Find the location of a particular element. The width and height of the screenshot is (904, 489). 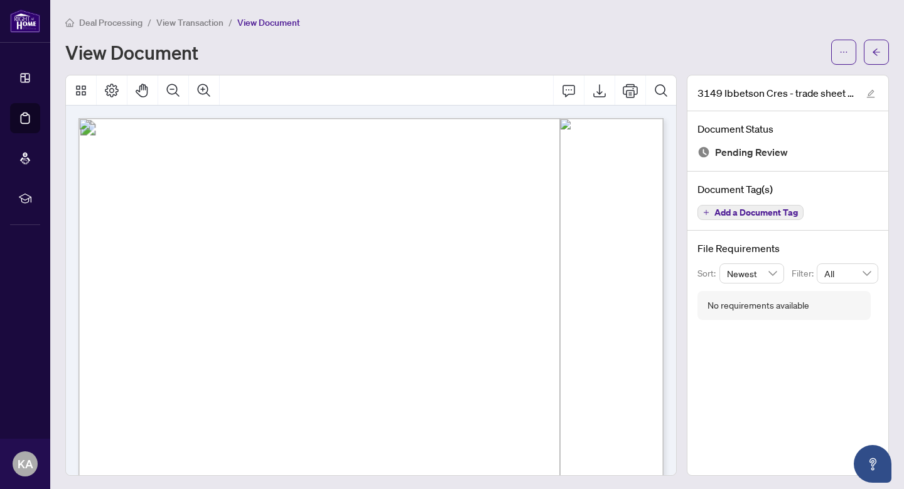

span: ellipsis is located at coordinates (844, 52).